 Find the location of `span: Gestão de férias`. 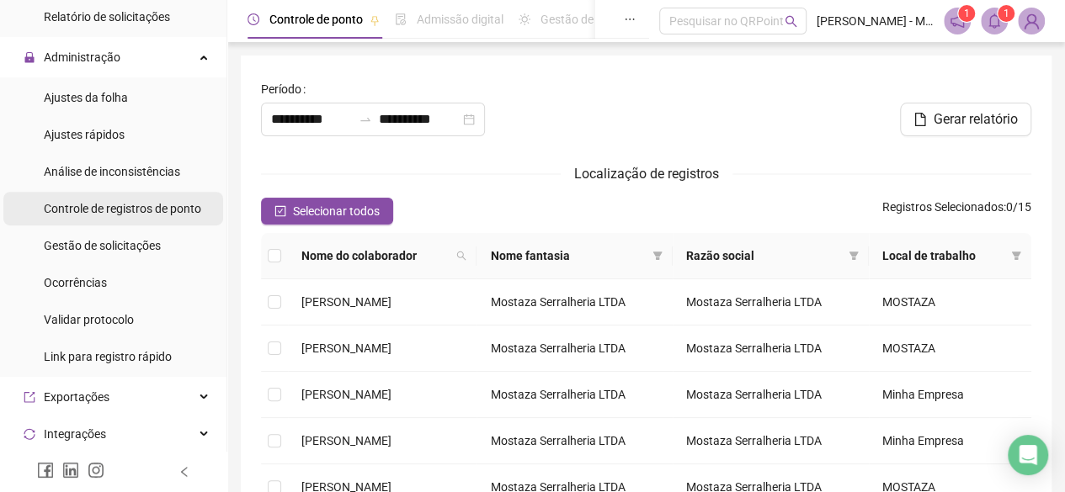

span: Gestão de férias is located at coordinates (582, 19).